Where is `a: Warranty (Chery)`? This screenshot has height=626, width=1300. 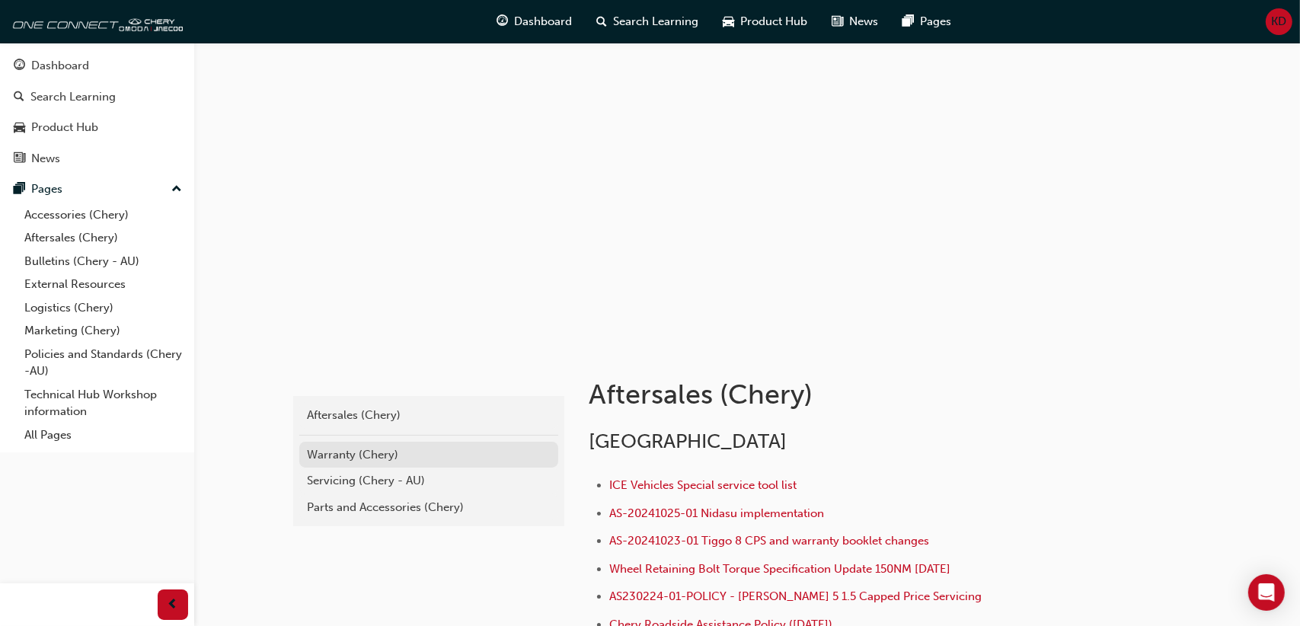 a: Warranty (Chery) is located at coordinates (429, 455).